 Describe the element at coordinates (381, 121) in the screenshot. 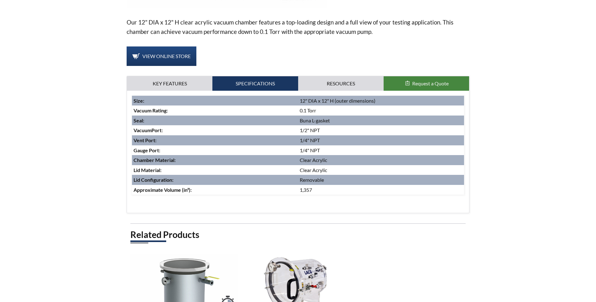

I see `td: Buna L-gasket` at that location.